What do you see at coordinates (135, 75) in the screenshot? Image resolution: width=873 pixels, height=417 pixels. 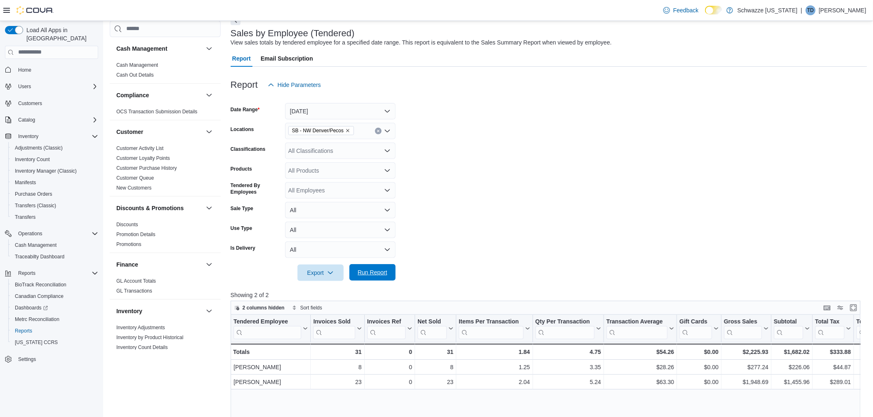 I see `span: Cash Out Details` at bounding box center [135, 75].